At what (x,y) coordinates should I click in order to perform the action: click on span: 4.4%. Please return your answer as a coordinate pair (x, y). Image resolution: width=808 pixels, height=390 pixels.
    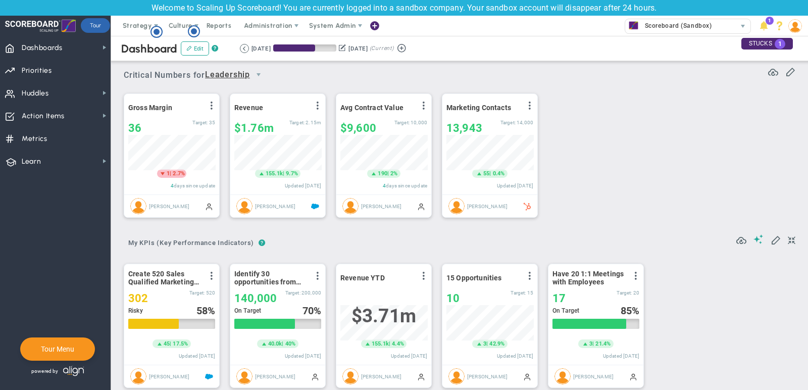
    Looking at the image, I should click on (398, 343).